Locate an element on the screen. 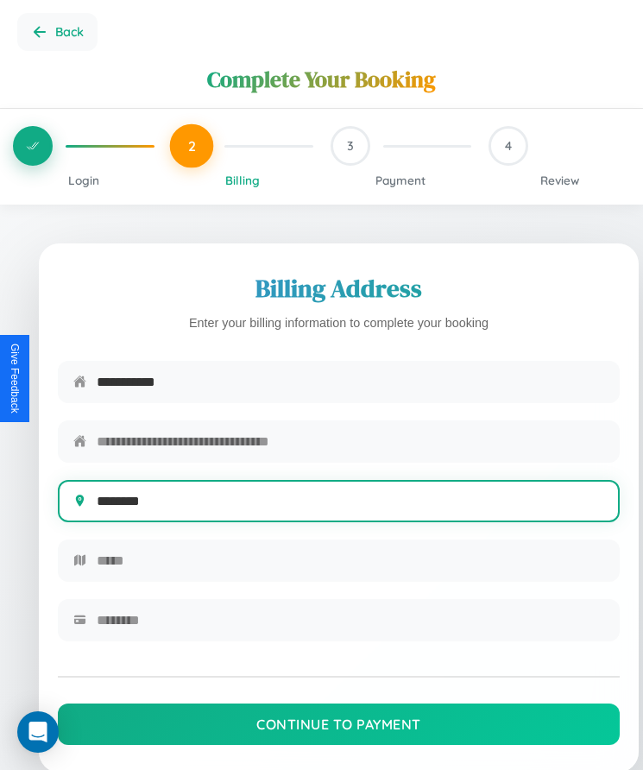  span: 3 is located at coordinates (350, 146).